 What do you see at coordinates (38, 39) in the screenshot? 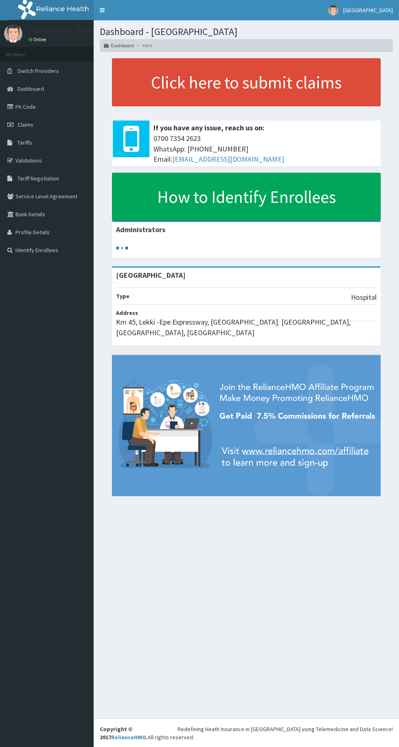
I see `a: Online` at bounding box center [38, 39].